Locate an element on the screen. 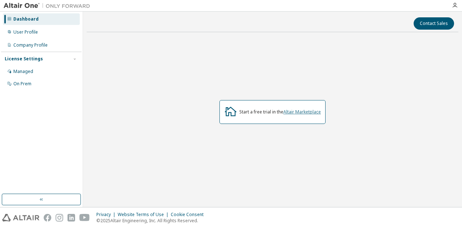 The image size is (462, 228). div: Start a free trial in the is located at coordinates (280, 112).